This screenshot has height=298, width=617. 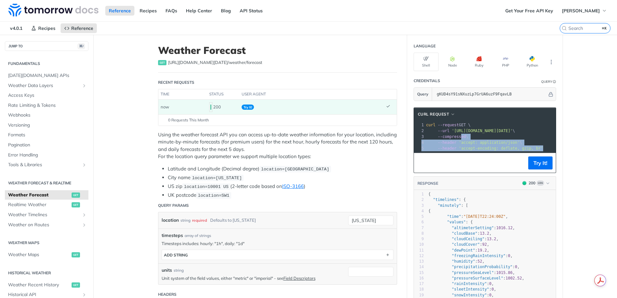 I want to click on button: More Languages, so click(x=552, y=62).